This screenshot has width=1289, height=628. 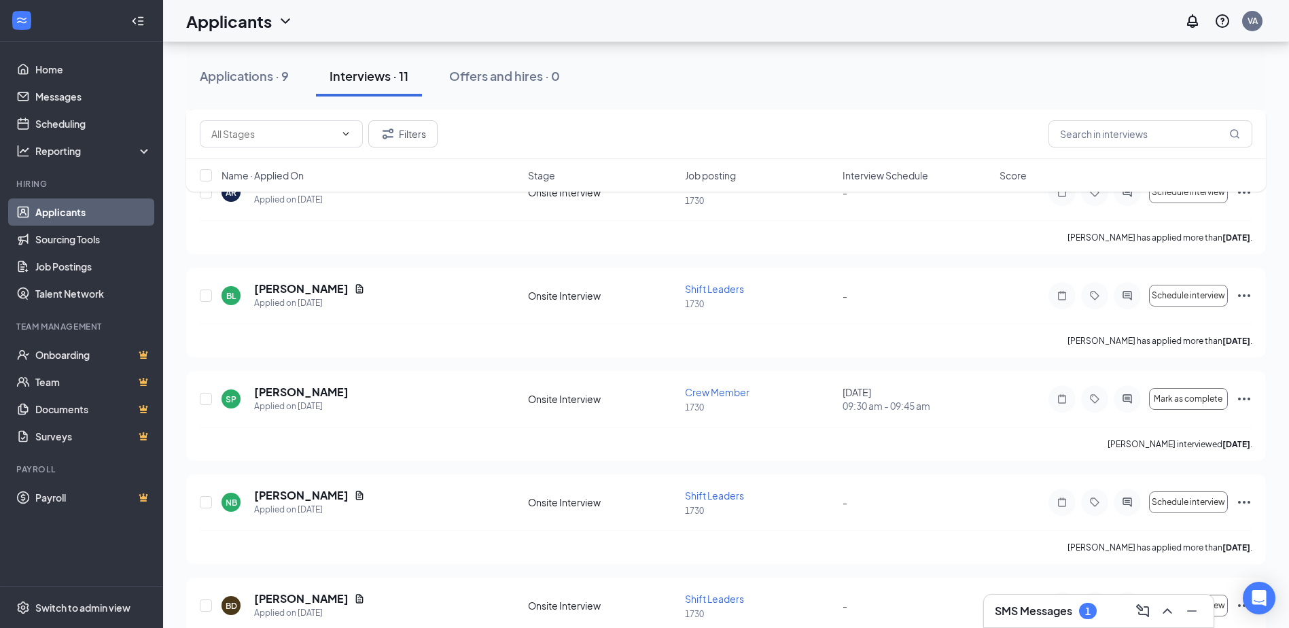 I want to click on a: Job Postings, so click(x=93, y=266).